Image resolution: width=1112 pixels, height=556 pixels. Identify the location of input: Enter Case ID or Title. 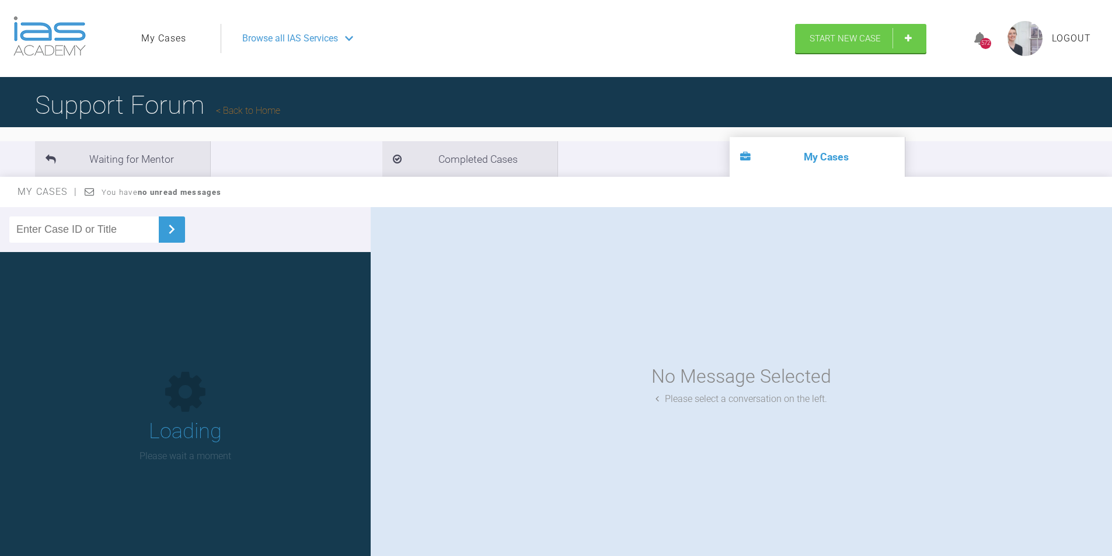
(84, 229).